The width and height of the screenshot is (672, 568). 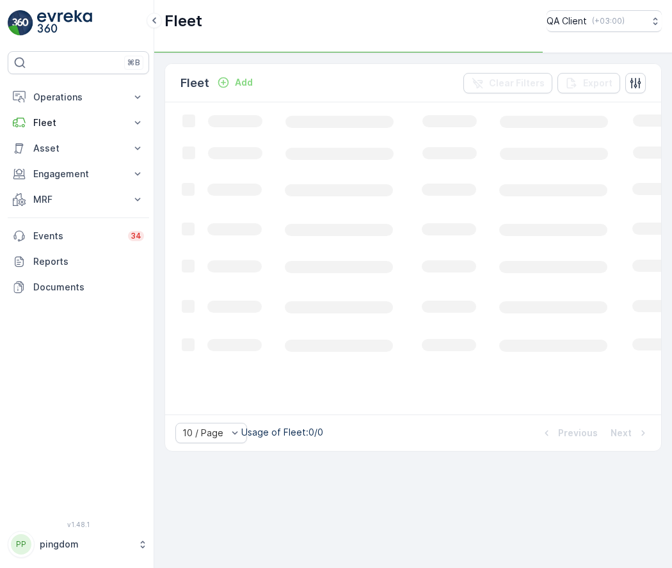 I want to click on p: Documents, so click(x=88, y=287).